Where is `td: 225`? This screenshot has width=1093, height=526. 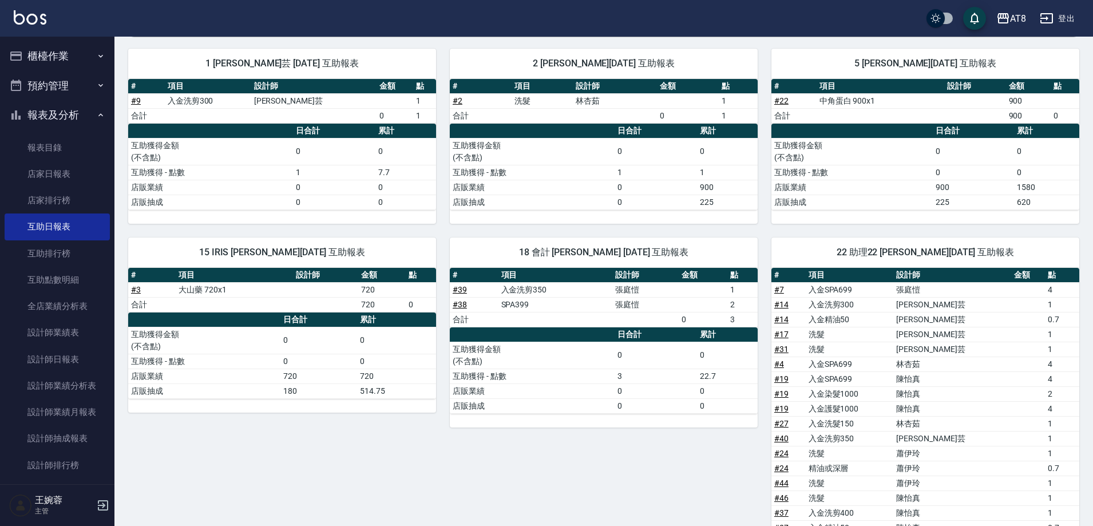 td: 225 is located at coordinates (727, 202).